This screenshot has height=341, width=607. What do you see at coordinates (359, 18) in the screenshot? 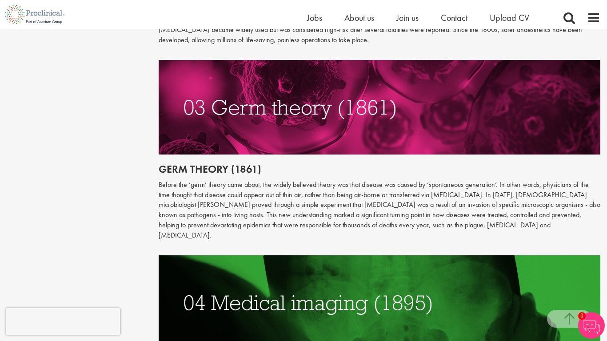
I see `span: About us` at bounding box center [359, 18].